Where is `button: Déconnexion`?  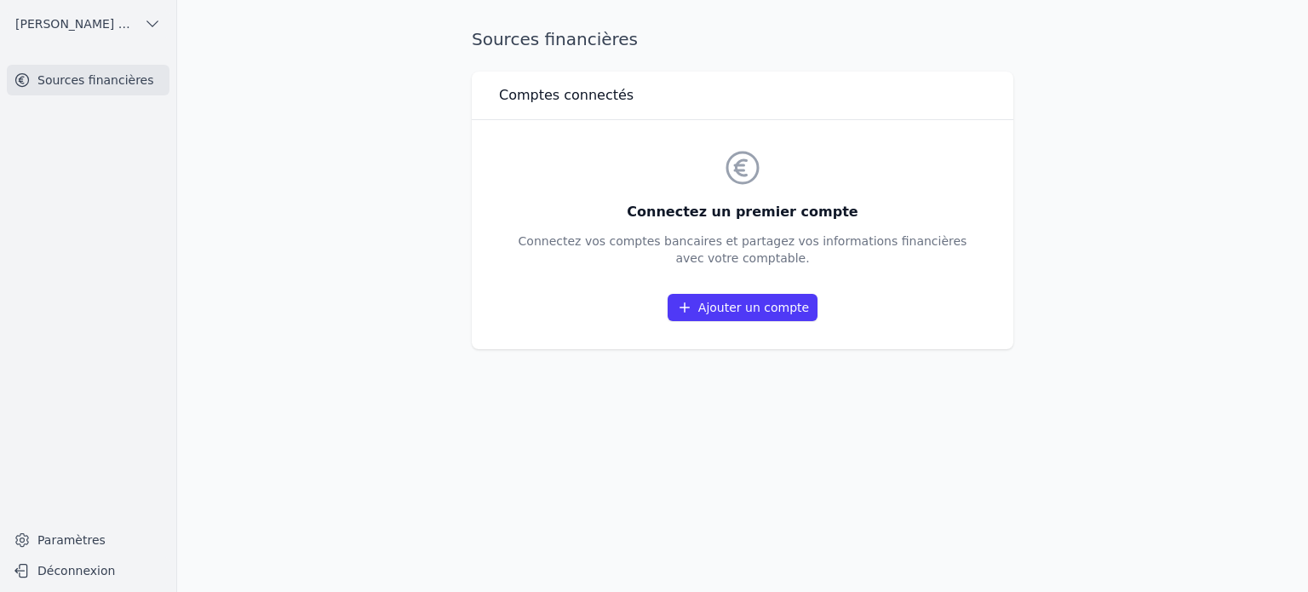 button: Déconnexion is located at coordinates (88, 571).